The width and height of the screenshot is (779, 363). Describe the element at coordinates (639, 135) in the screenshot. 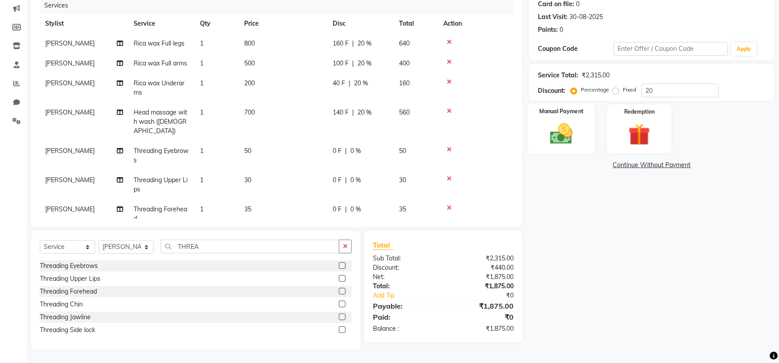

I see `img: _gift.svg` at that location.